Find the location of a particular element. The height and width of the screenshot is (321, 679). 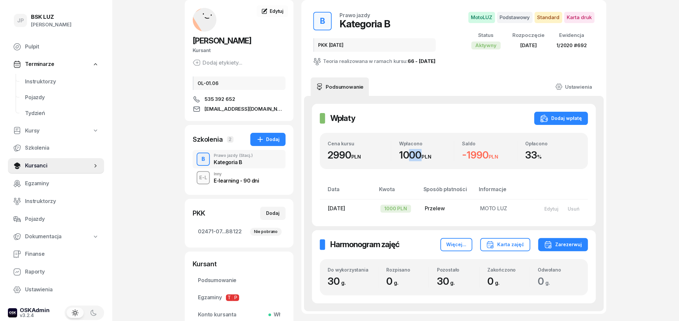

span: Kursy is located at coordinates (32, 131).